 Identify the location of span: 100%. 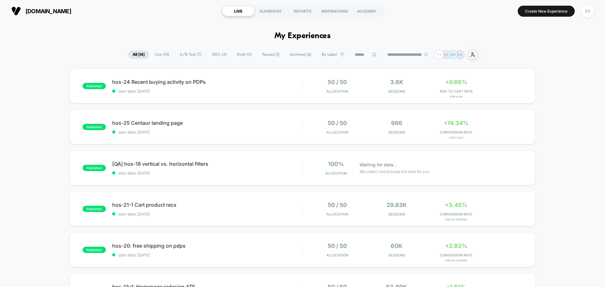
(336, 164).